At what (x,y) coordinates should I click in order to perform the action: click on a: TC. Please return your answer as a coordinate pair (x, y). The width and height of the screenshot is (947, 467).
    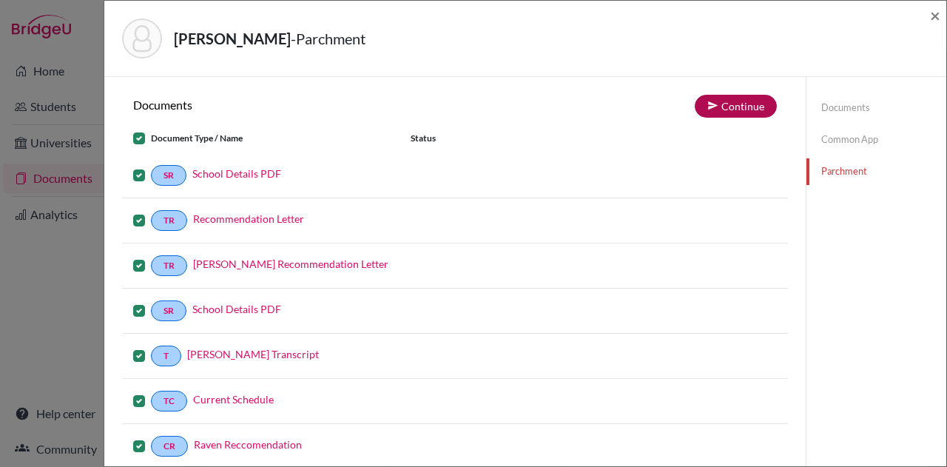
    Looking at the image, I should click on (169, 401).